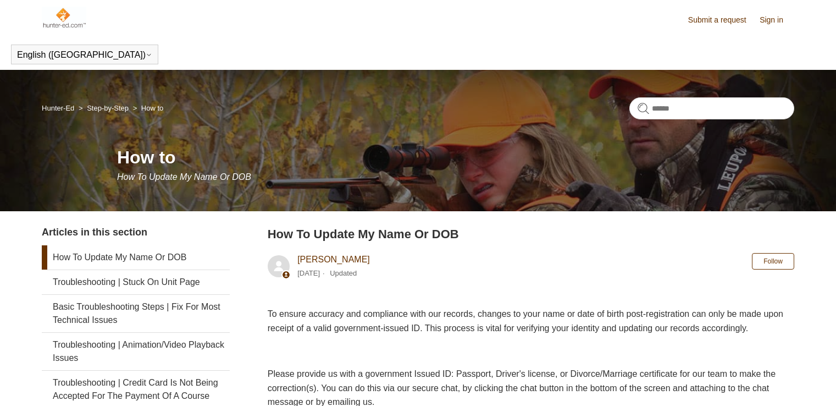 This screenshot has width=836, height=406. Describe the element at coordinates (152, 108) in the screenshot. I see `a: How to` at that location.